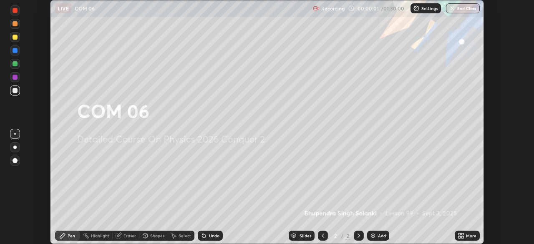 The width and height of the screenshot is (534, 244). I want to click on div: Highlight, so click(100, 236).